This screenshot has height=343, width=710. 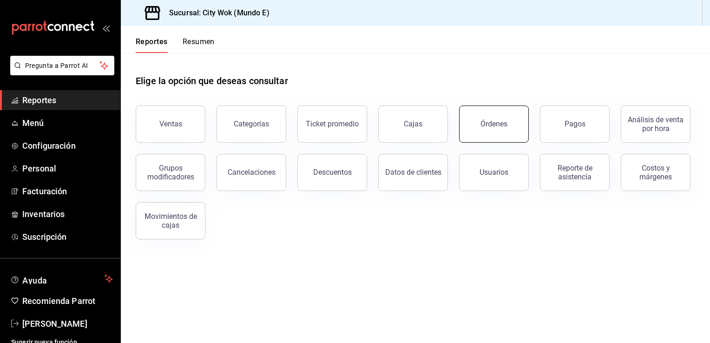 I want to click on div: Grupos modificadores, so click(x=171, y=172).